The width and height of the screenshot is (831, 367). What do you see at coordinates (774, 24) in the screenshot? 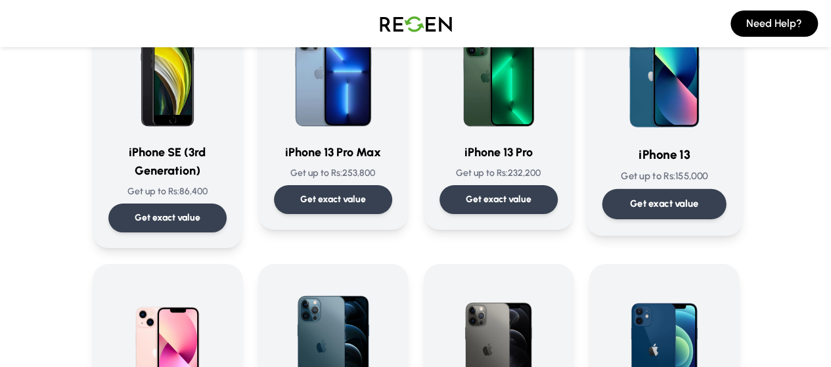
I see `a: Need Help?` at bounding box center [774, 24].